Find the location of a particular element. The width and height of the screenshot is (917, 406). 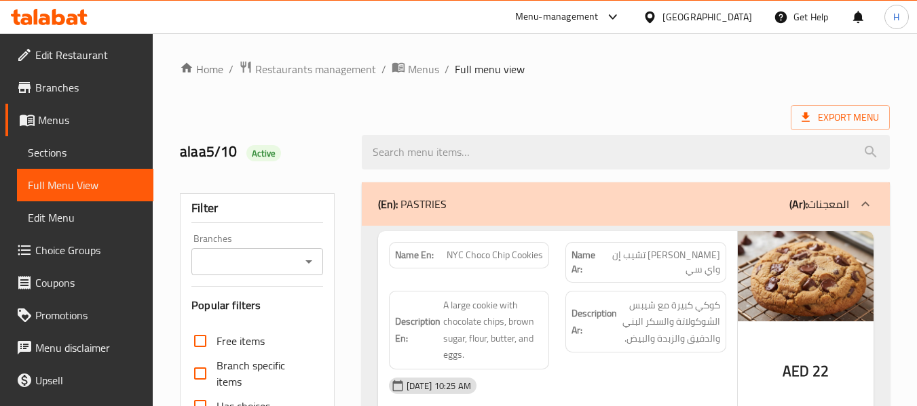

span: Free items is located at coordinates (240, 341).